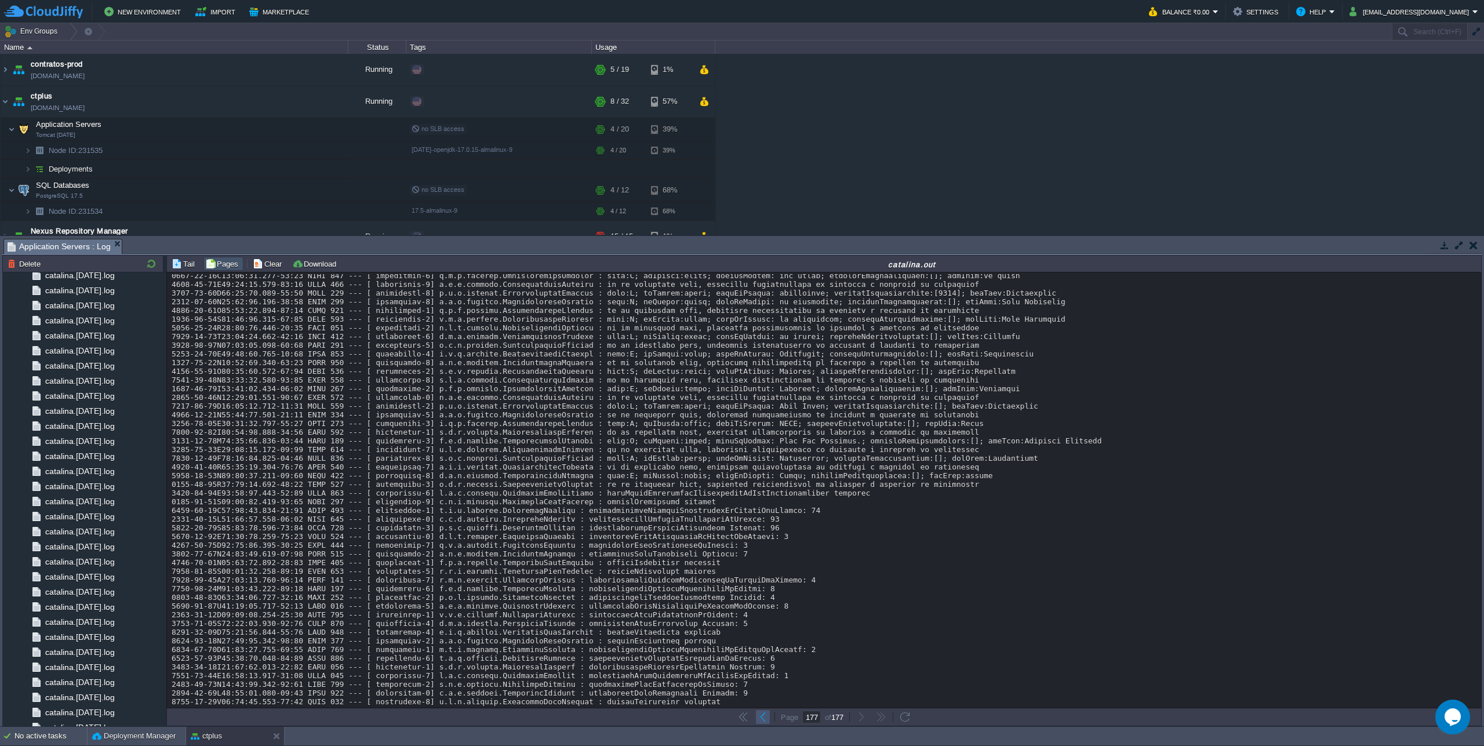  I want to click on div: Name, so click(174, 47).